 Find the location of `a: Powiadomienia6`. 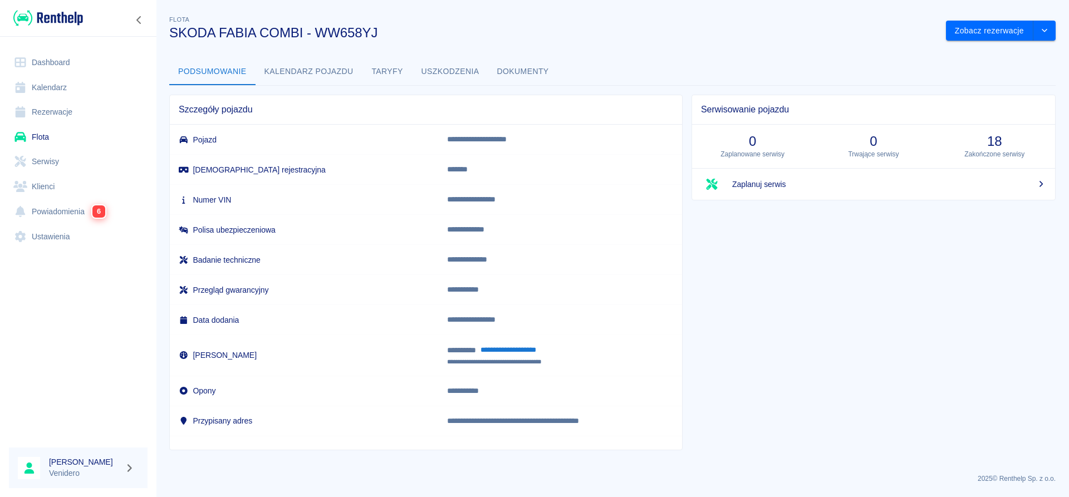

a: Powiadomienia6 is located at coordinates (78, 212).